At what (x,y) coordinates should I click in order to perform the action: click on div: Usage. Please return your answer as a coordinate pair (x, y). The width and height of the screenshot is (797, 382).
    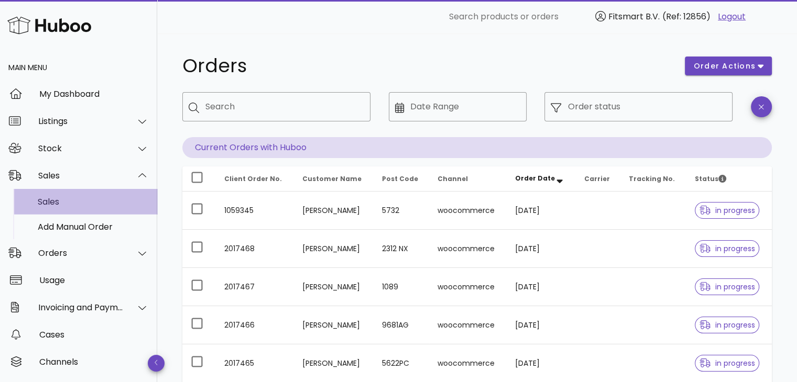
    Looking at the image, I should click on (94, 280).